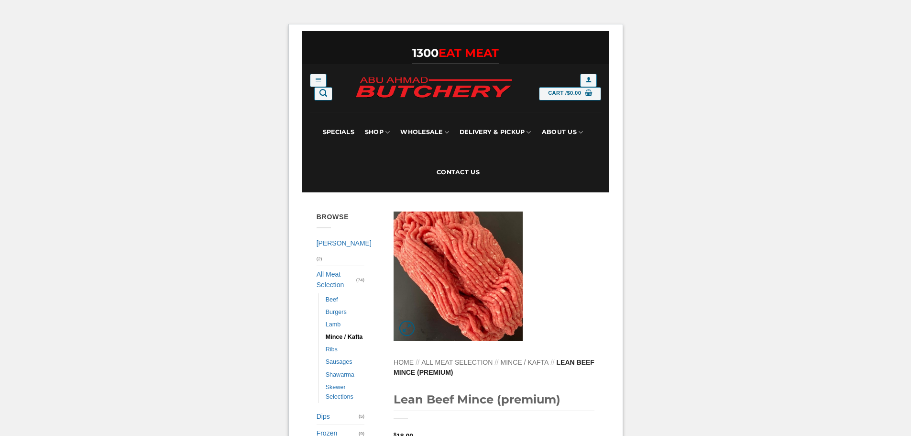 This screenshot has width=911, height=436. Describe the element at coordinates (574, 93) in the screenshot. I see `bdi: 0.00` at that location.